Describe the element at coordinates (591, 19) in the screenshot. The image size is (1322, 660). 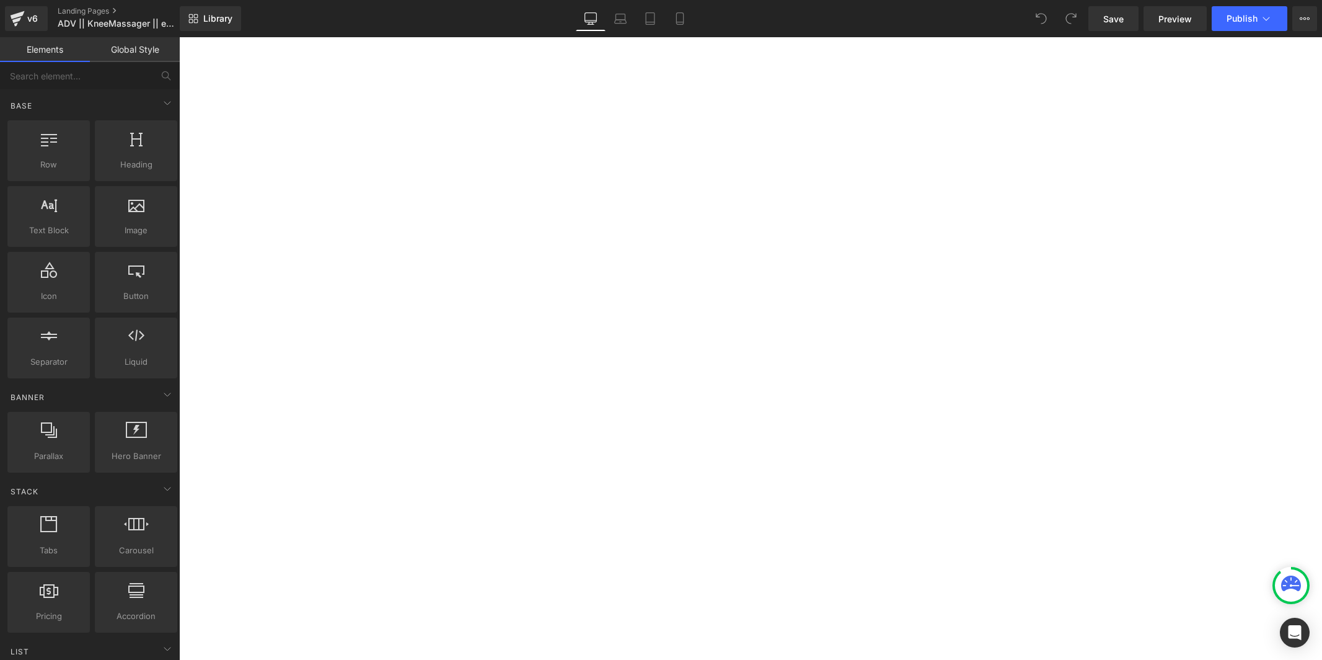
I see `a: Desktop` at that location.